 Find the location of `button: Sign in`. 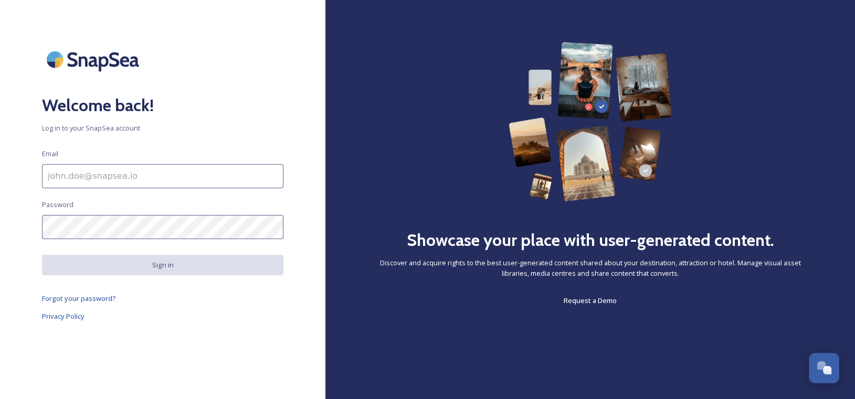

button: Sign in is located at coordinates (163, 265).